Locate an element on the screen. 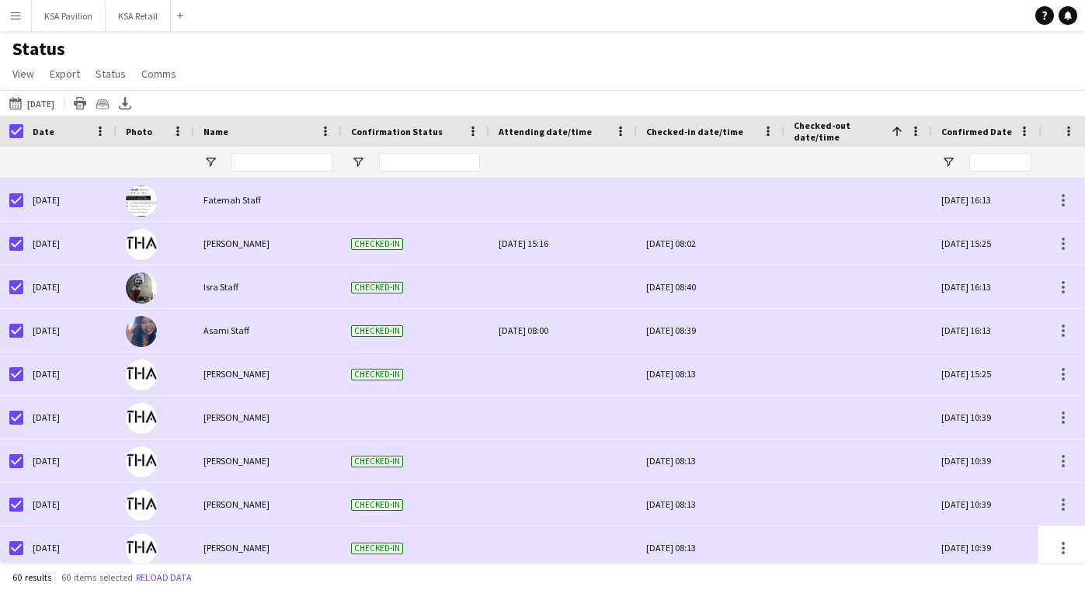 Image resolution: width=1085 pixels, height=590 pixels. a: Export is located at coordinates (64, 74).